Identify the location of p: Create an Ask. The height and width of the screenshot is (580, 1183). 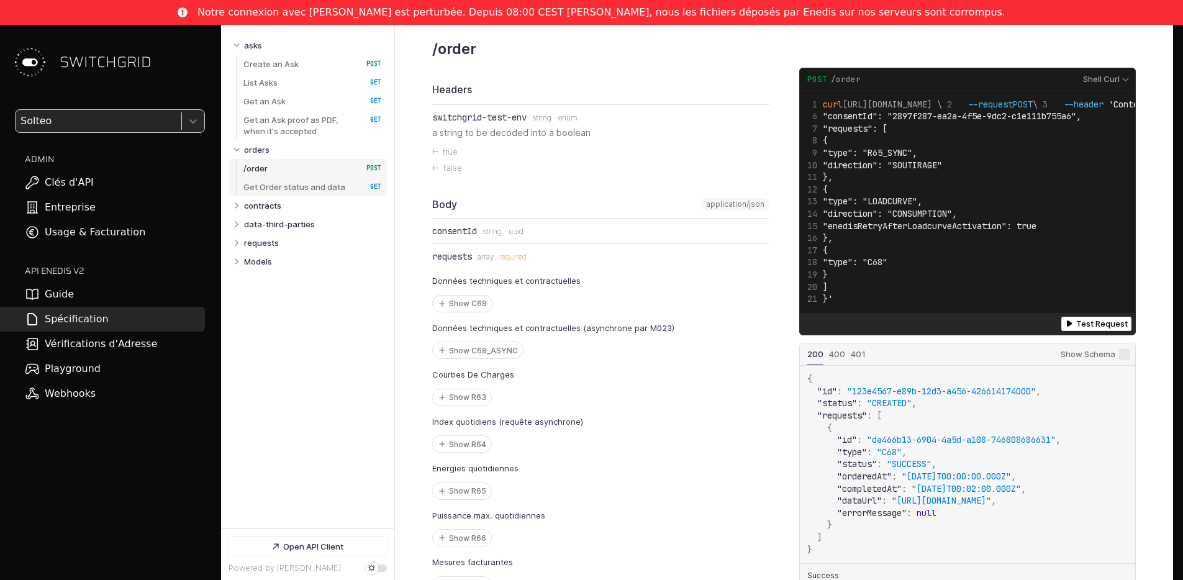
(271, 64).